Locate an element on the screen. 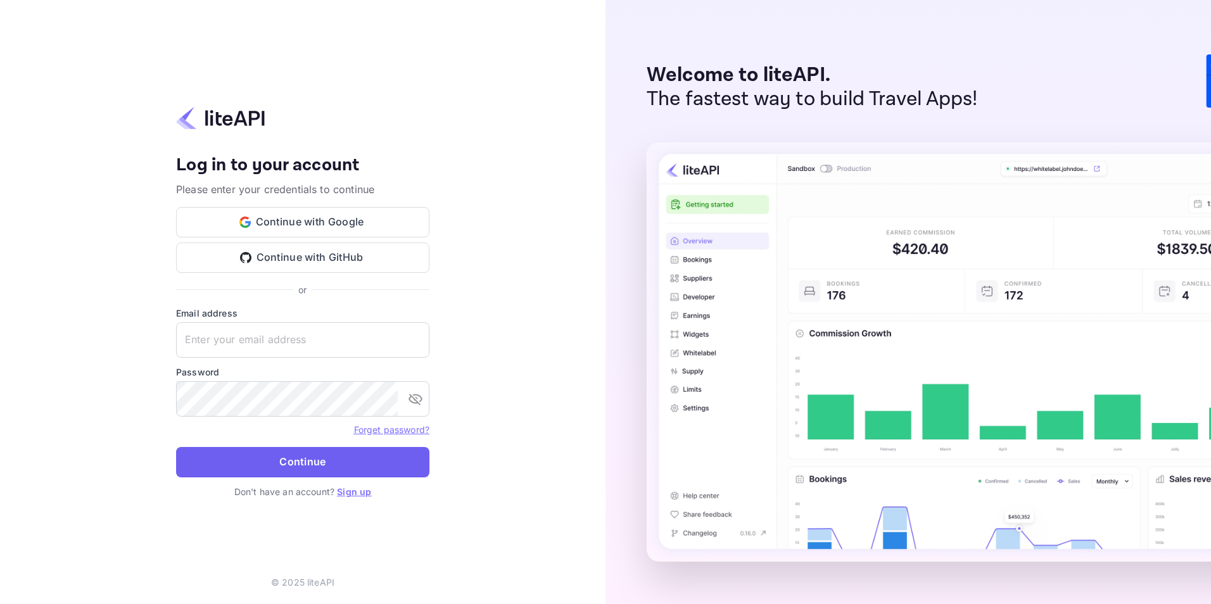  button: toggle password visibility is located at coordinates (415, 399).